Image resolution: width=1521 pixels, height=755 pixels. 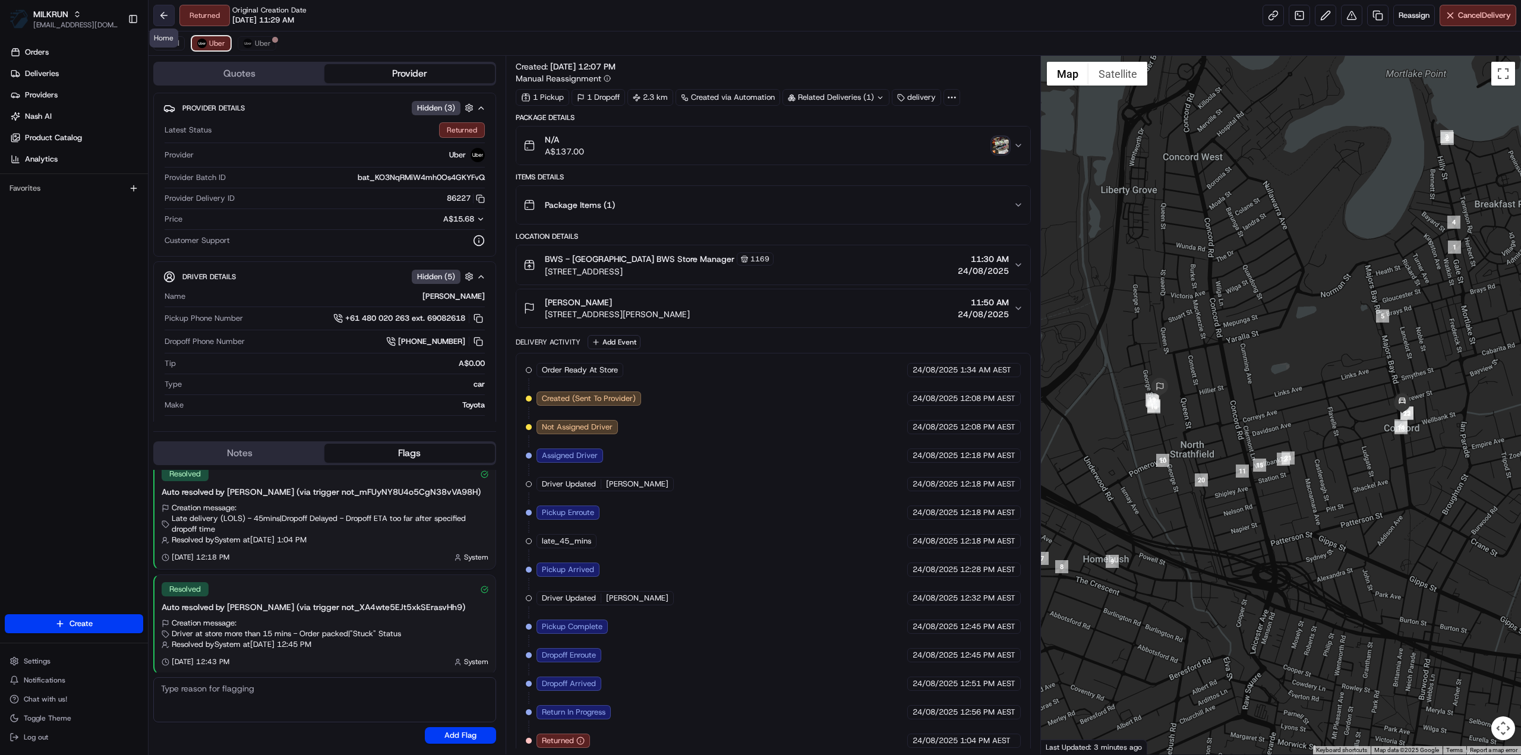 I want to click on div: 1, so click(x=1454, y=247).